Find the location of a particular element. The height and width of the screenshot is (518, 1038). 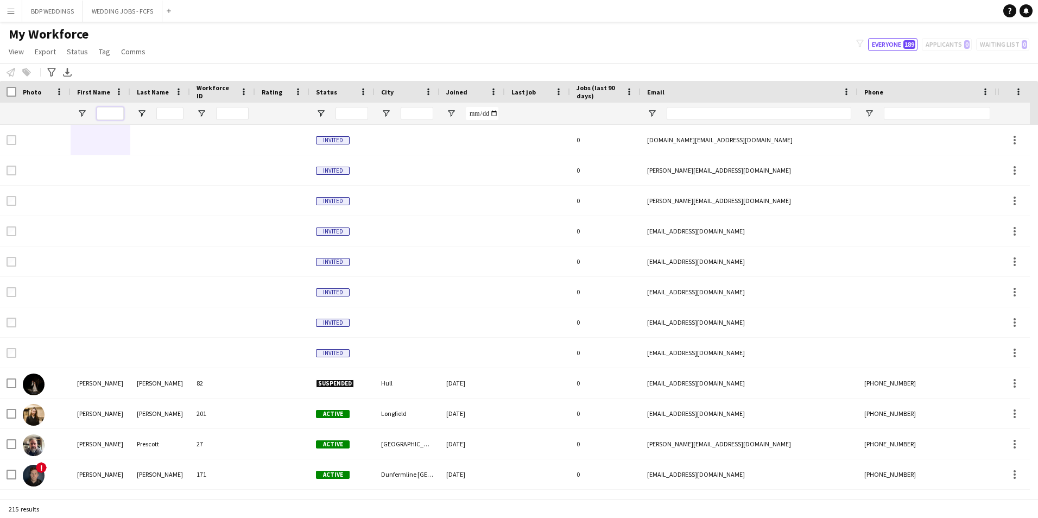

span: Suspended is located at coordinates (335, 383).